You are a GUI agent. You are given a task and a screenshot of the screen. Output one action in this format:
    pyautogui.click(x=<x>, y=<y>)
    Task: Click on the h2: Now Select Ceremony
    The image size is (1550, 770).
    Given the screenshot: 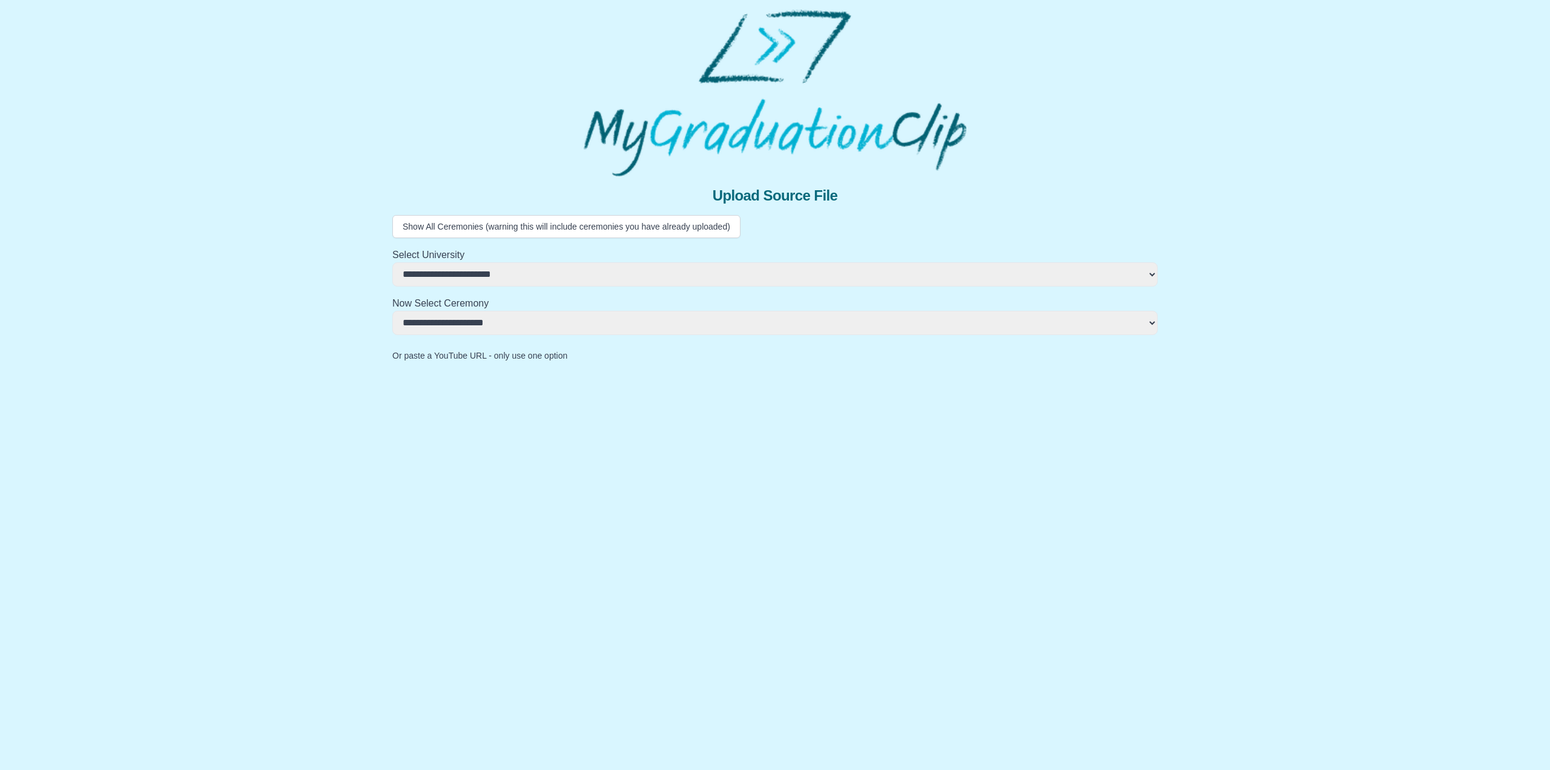 What is the action you would take?
    pyautogui.click(x=775, y=303)
    